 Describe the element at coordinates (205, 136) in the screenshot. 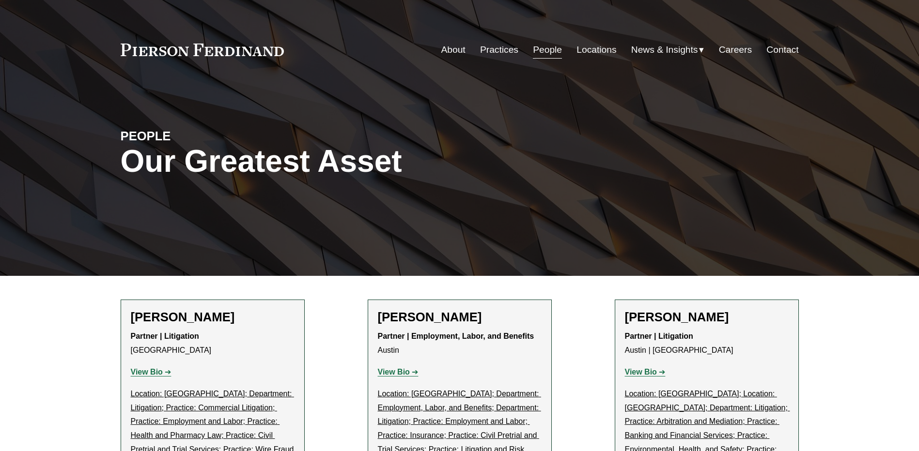

I see `h4: PEOPLE` at that location.